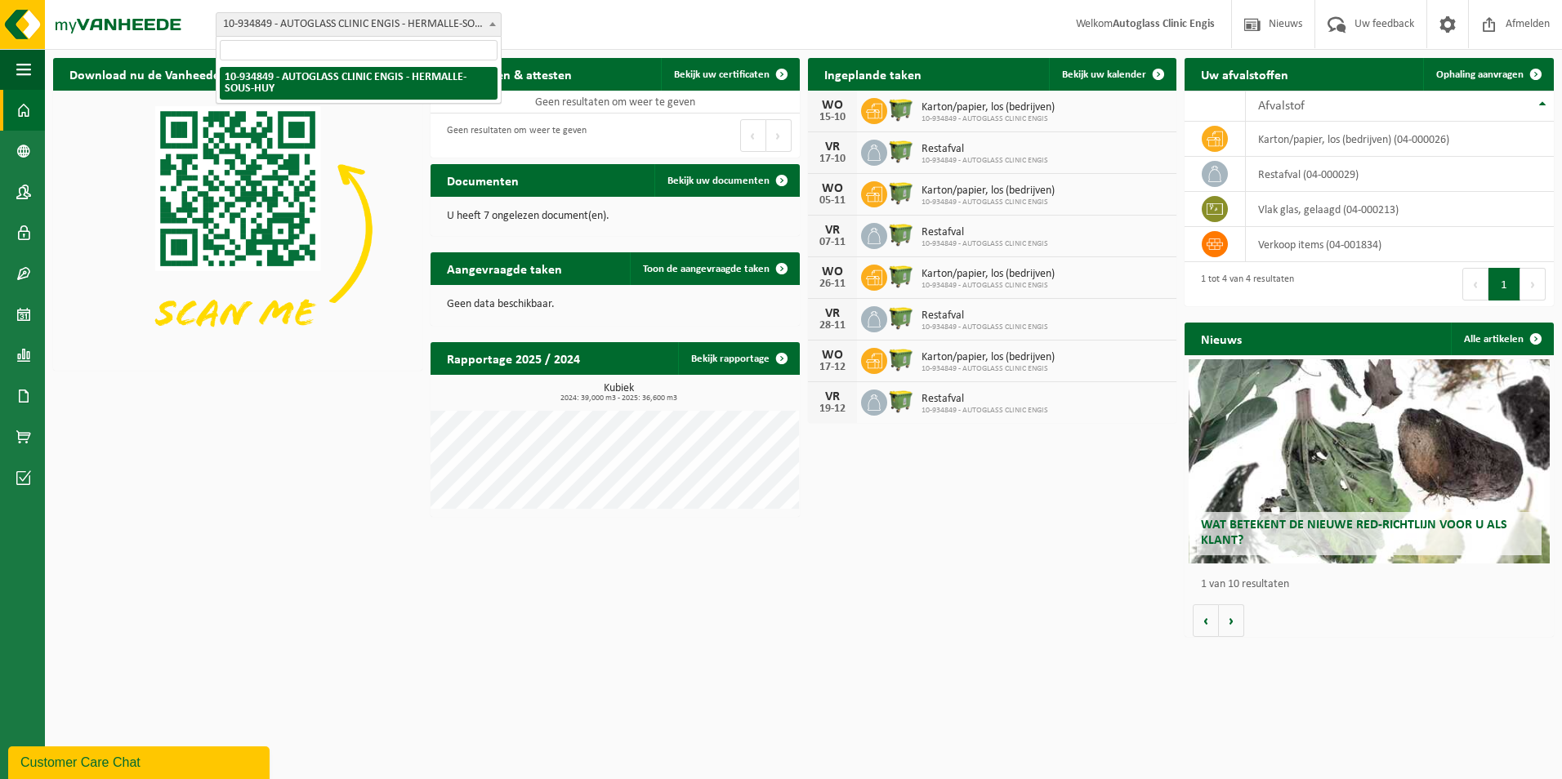  What do you see at coordinates (832, 118) in the screenshot?
I see `div: 15-10` at bounding box center [832, 118].